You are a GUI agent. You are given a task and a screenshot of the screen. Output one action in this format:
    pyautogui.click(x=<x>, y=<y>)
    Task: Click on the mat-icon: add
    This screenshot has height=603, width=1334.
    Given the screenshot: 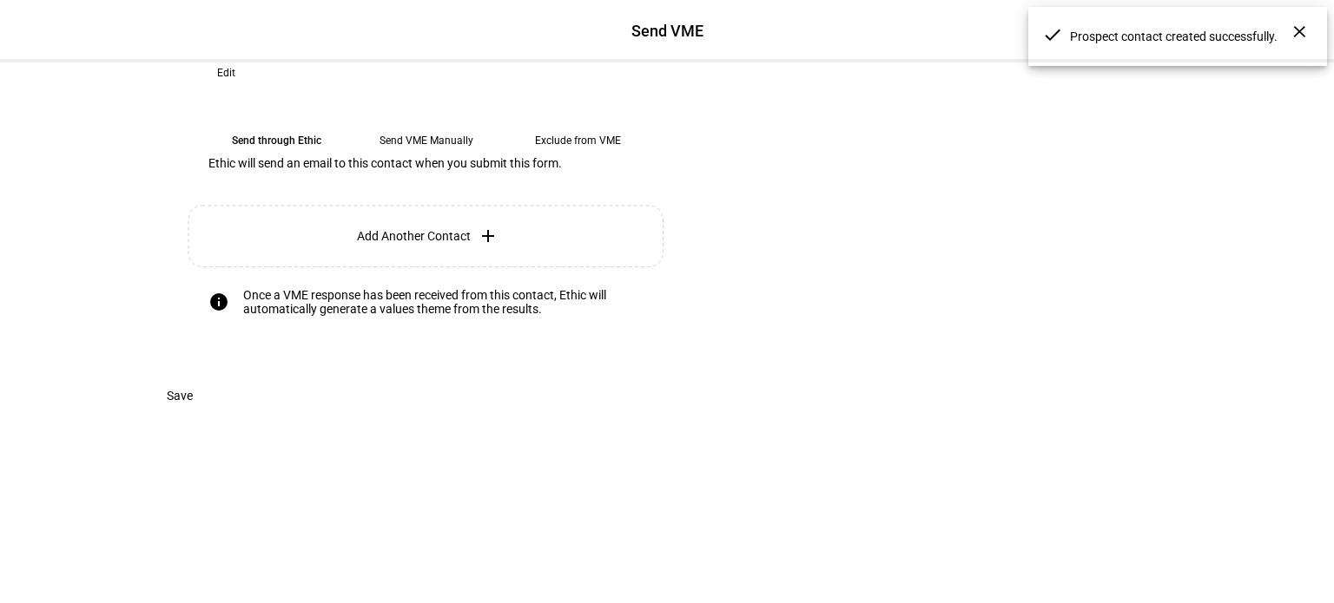 What is the action you would take?
    pyautogui.click(x=488, y=236)
    